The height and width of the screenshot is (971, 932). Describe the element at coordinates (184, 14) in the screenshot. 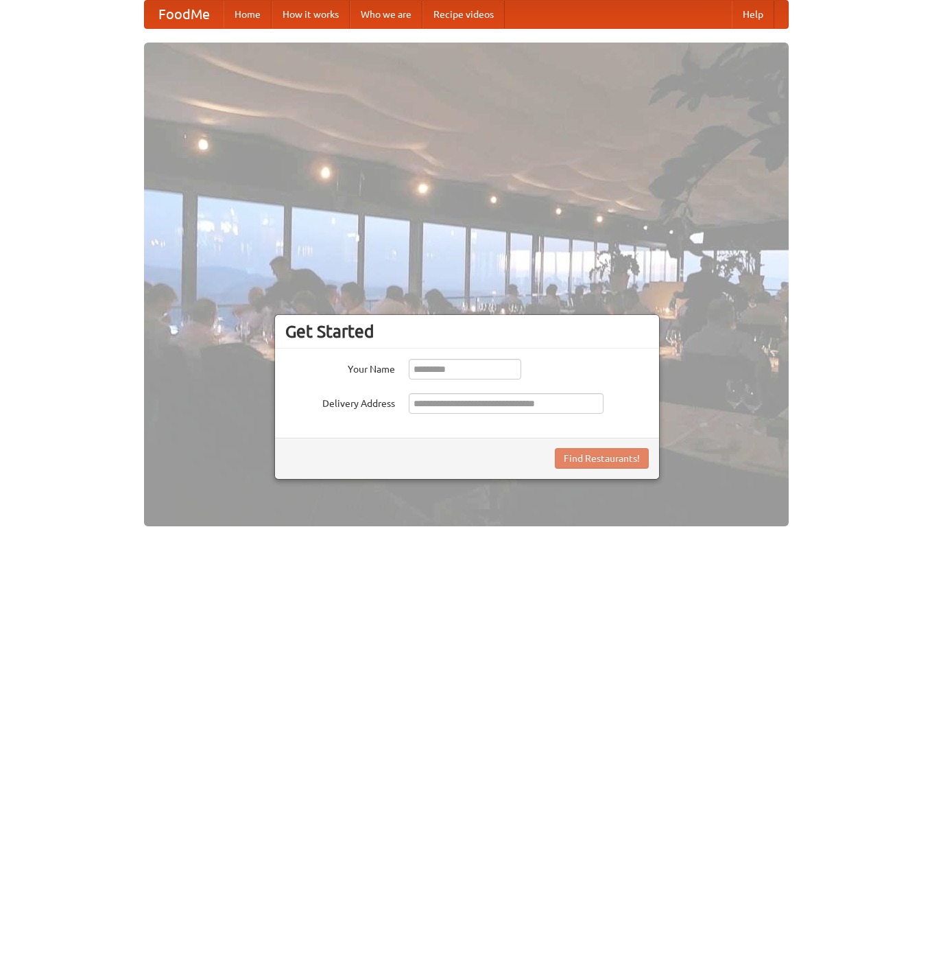

I see `a: FoodMe` at that location.